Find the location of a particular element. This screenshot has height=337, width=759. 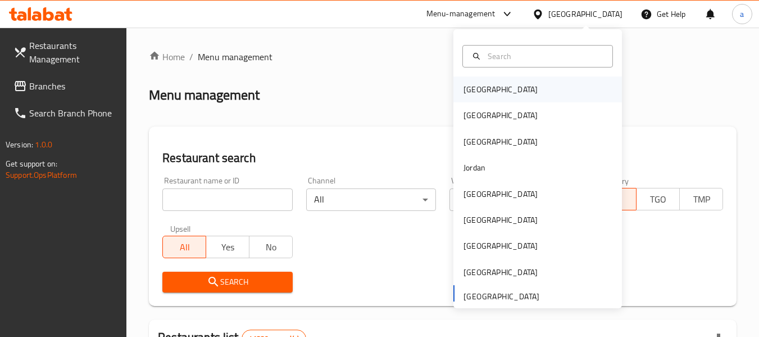

h2: Menu management is located at coordinates (204, 95).